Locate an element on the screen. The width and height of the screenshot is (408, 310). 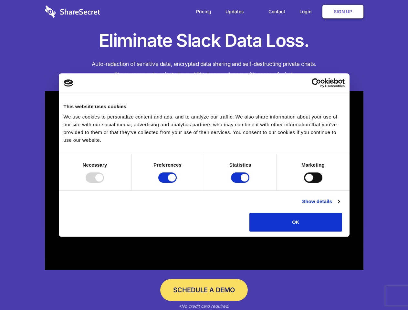
a: Usercentrics Cookiebot - opens in a new window is located at coordinates (316, 83).